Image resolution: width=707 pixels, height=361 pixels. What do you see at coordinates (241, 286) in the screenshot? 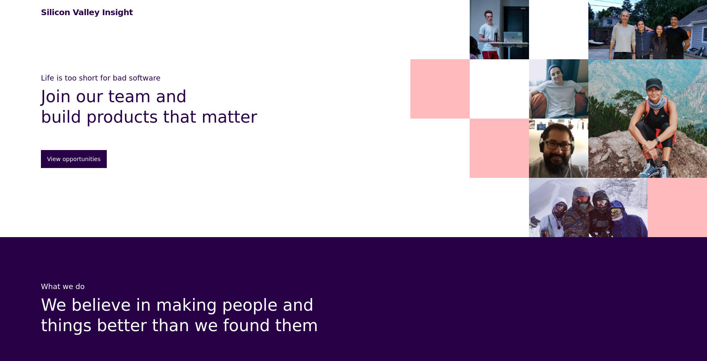
I see `div: What we do` at bounding box center [241, 286].